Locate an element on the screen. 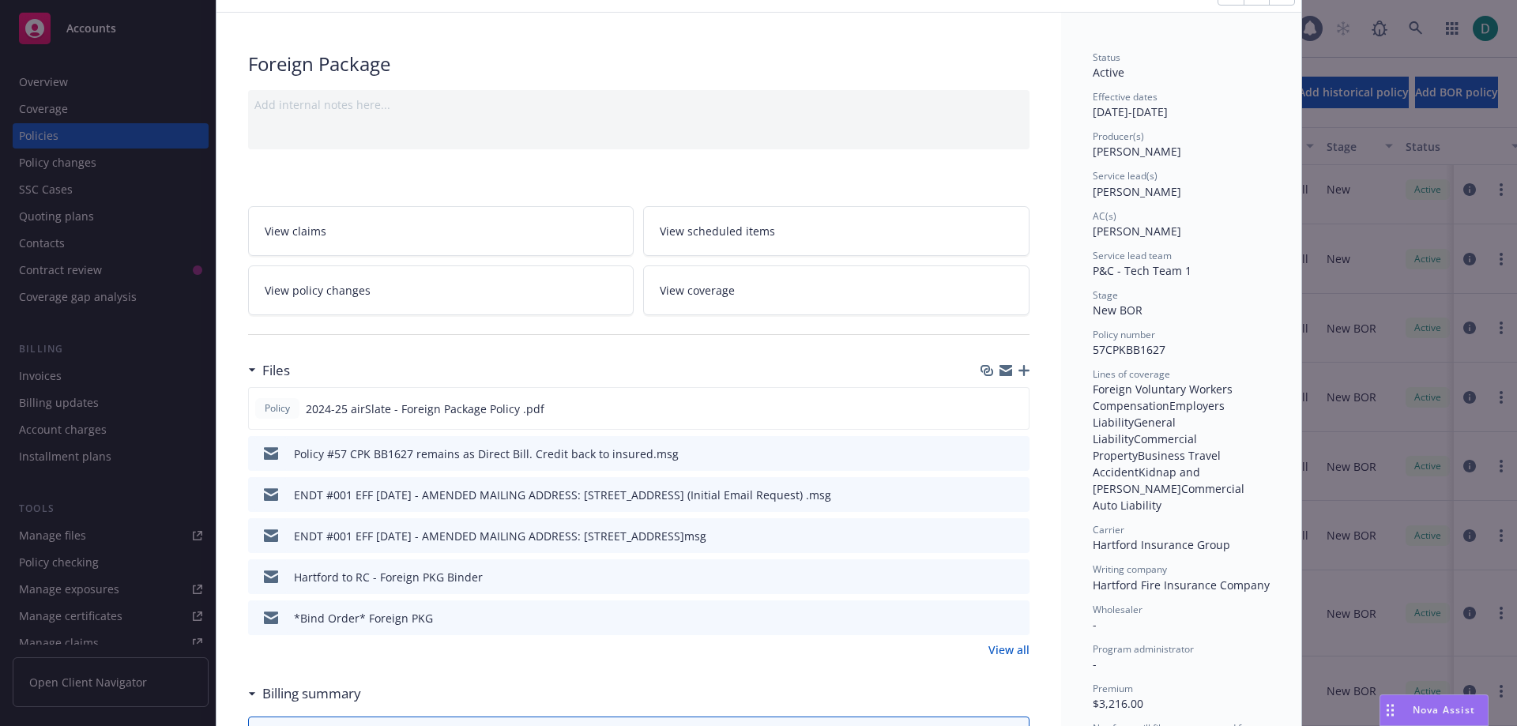  span: Active is located at coordinates (1109, 72).